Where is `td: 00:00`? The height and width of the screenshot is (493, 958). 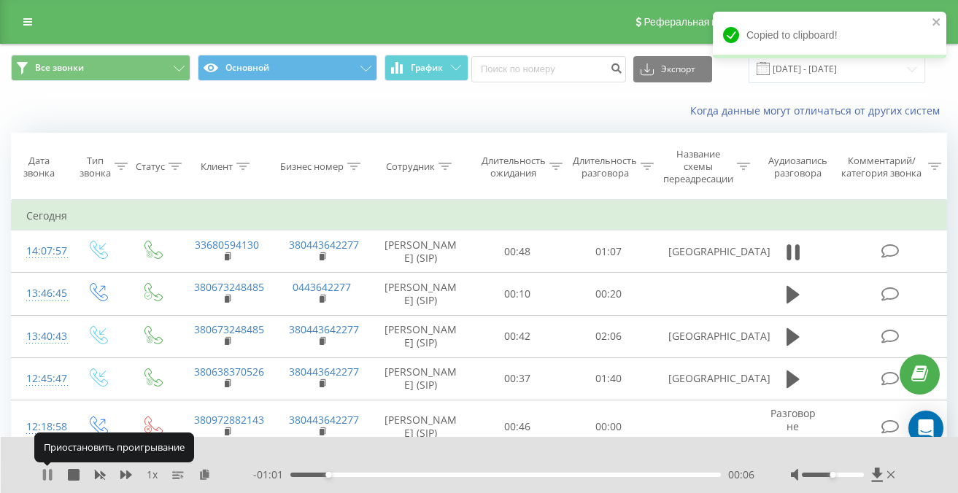
td: 00:00 is located at coordinates (608, 428).